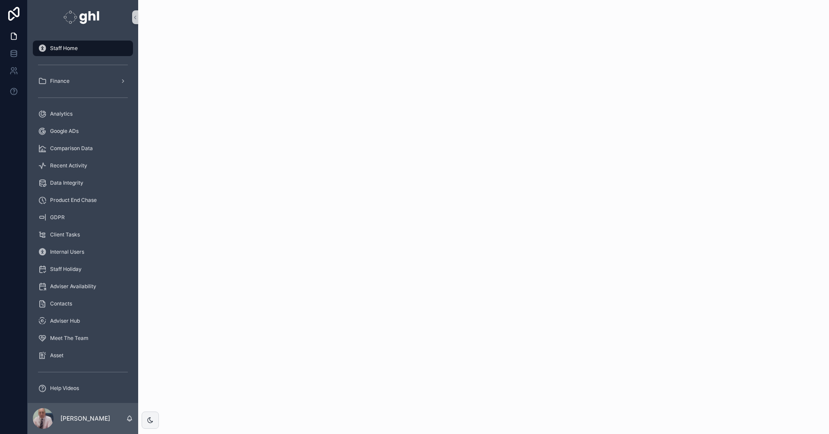 The image size is (829, 434). Describe the element at coordinates (83, 183) in the screenshot. I see `a: Data Integrity` at that location.